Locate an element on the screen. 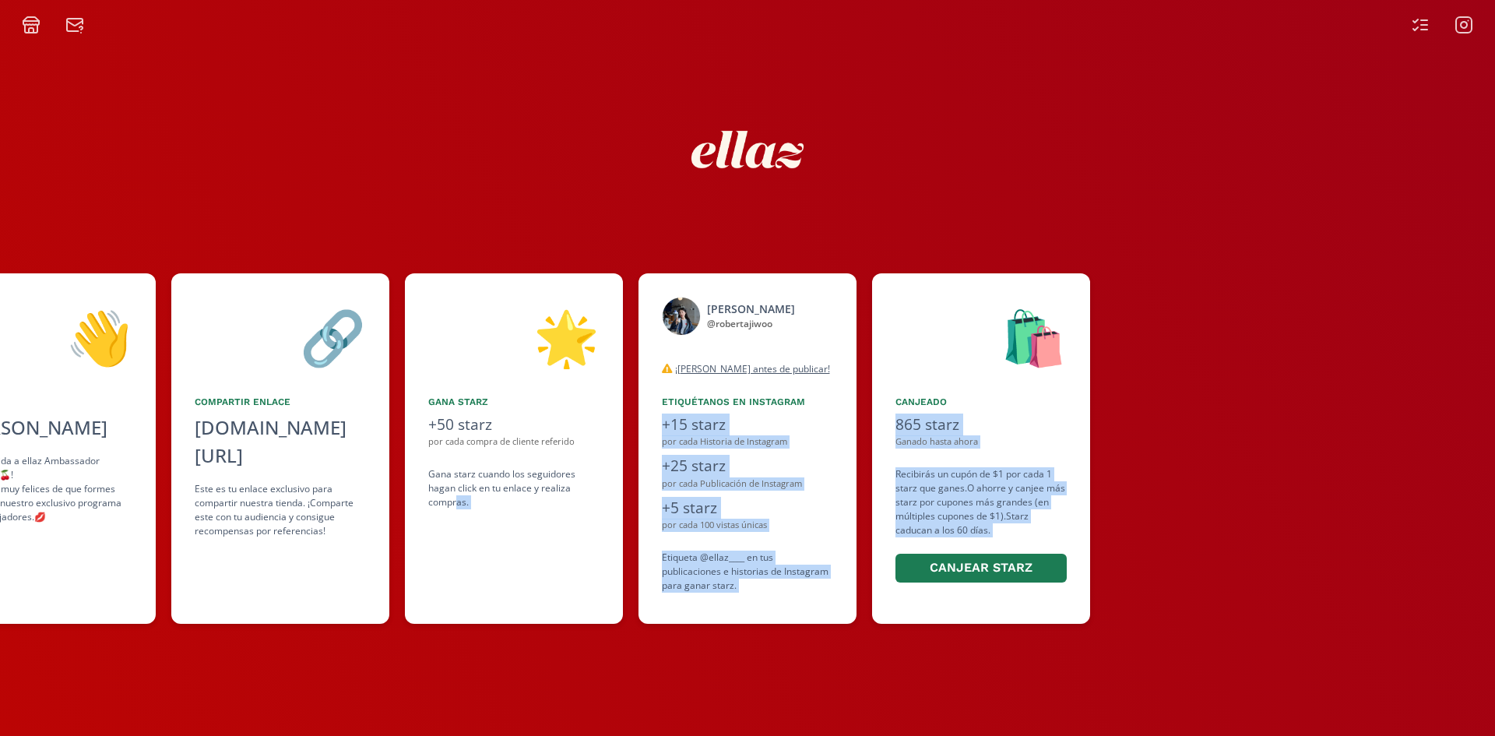  div: por cada Historia de Instagram is located at coordinates (747, 441).